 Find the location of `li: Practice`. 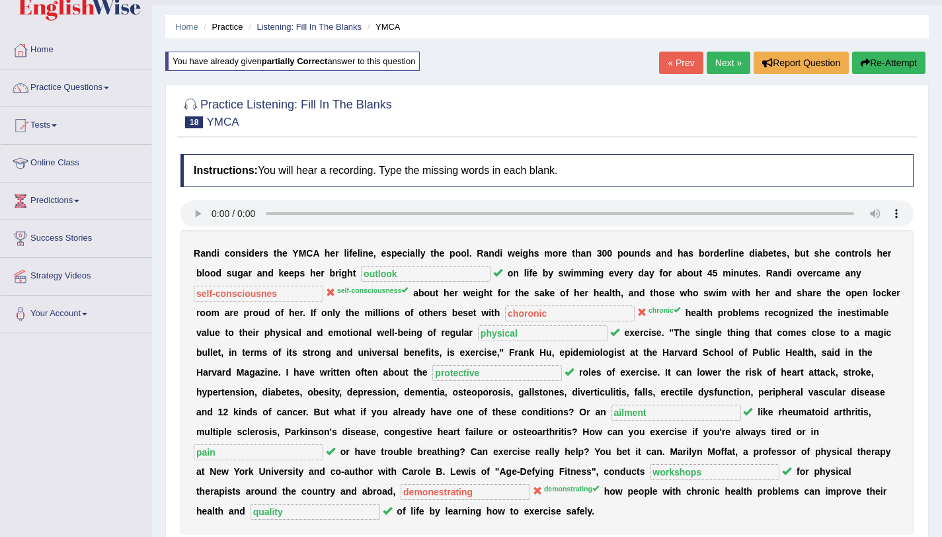

li: Practice is located at coordinates (221, 26).